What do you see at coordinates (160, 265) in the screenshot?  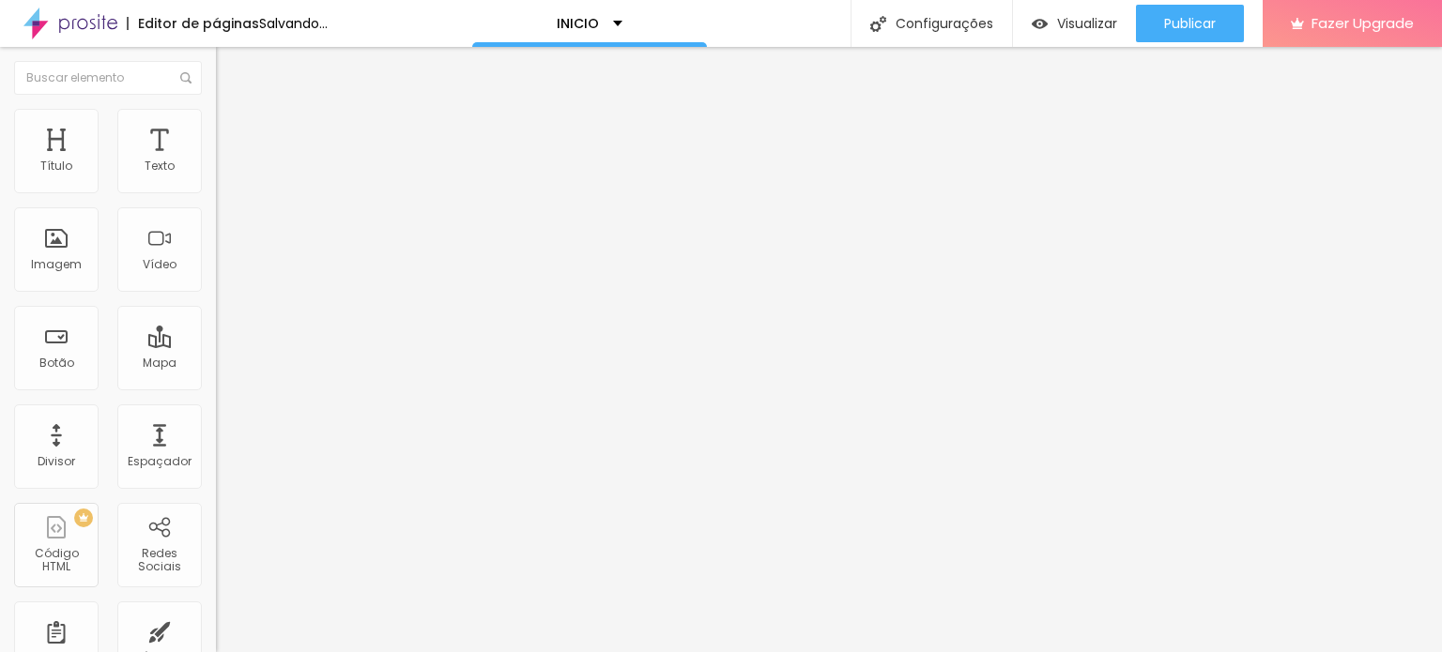 I see `div: Vídeo` at bounding box center [160, 265].